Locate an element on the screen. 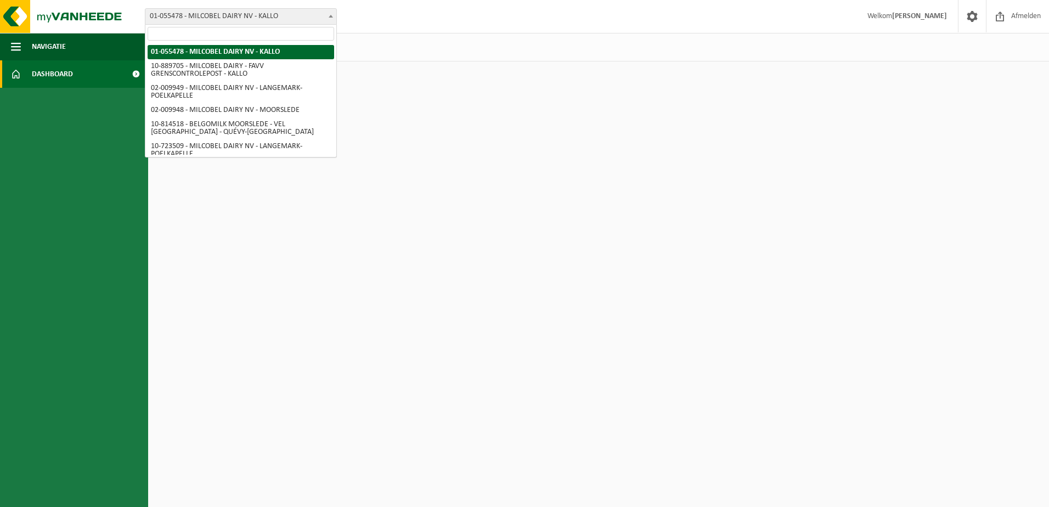  li: 02-009949 - MILCOBEL DAIRY NV - LANGEMARK-POELKAPELLE is located at coordinates (241, 92).